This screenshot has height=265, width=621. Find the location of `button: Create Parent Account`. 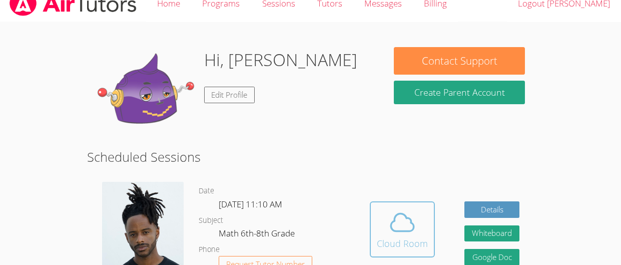

button: Create Parent Account is located at coordinates (459, 92).